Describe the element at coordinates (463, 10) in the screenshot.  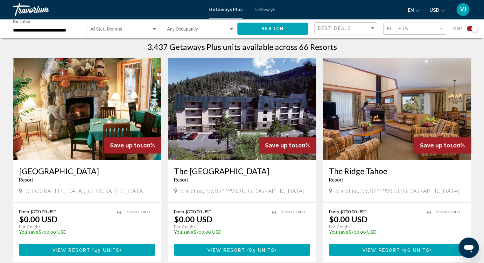
I see `button: User Menu` at that location.